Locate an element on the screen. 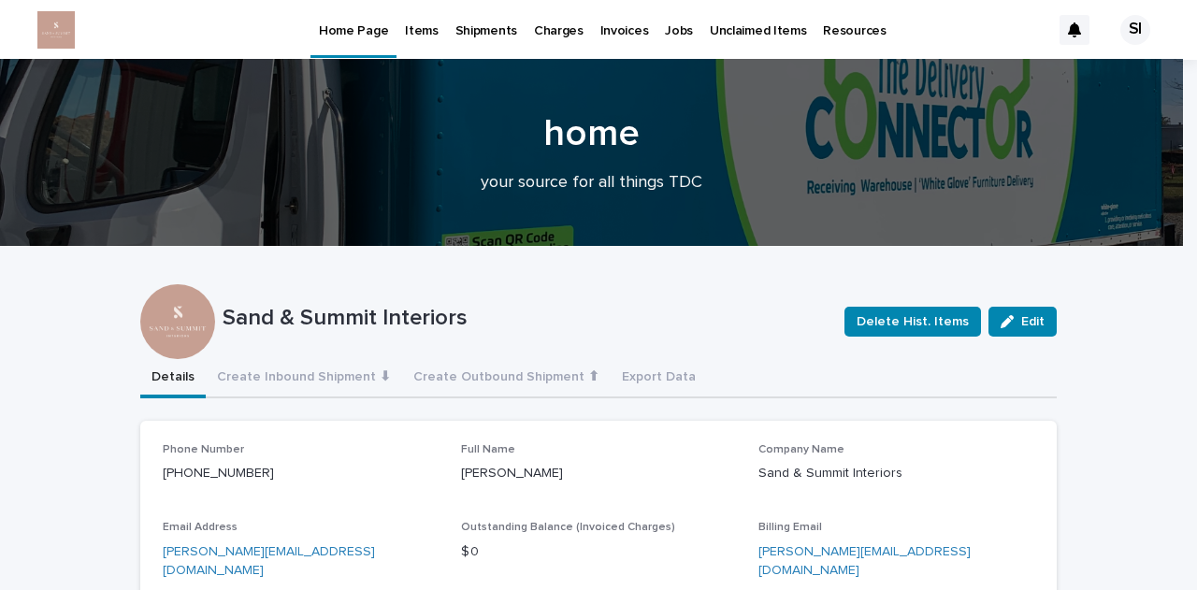 The height and width of the screenshot is (590, 1197). p: your source for all things TDC is located at coordinates (591, 183).